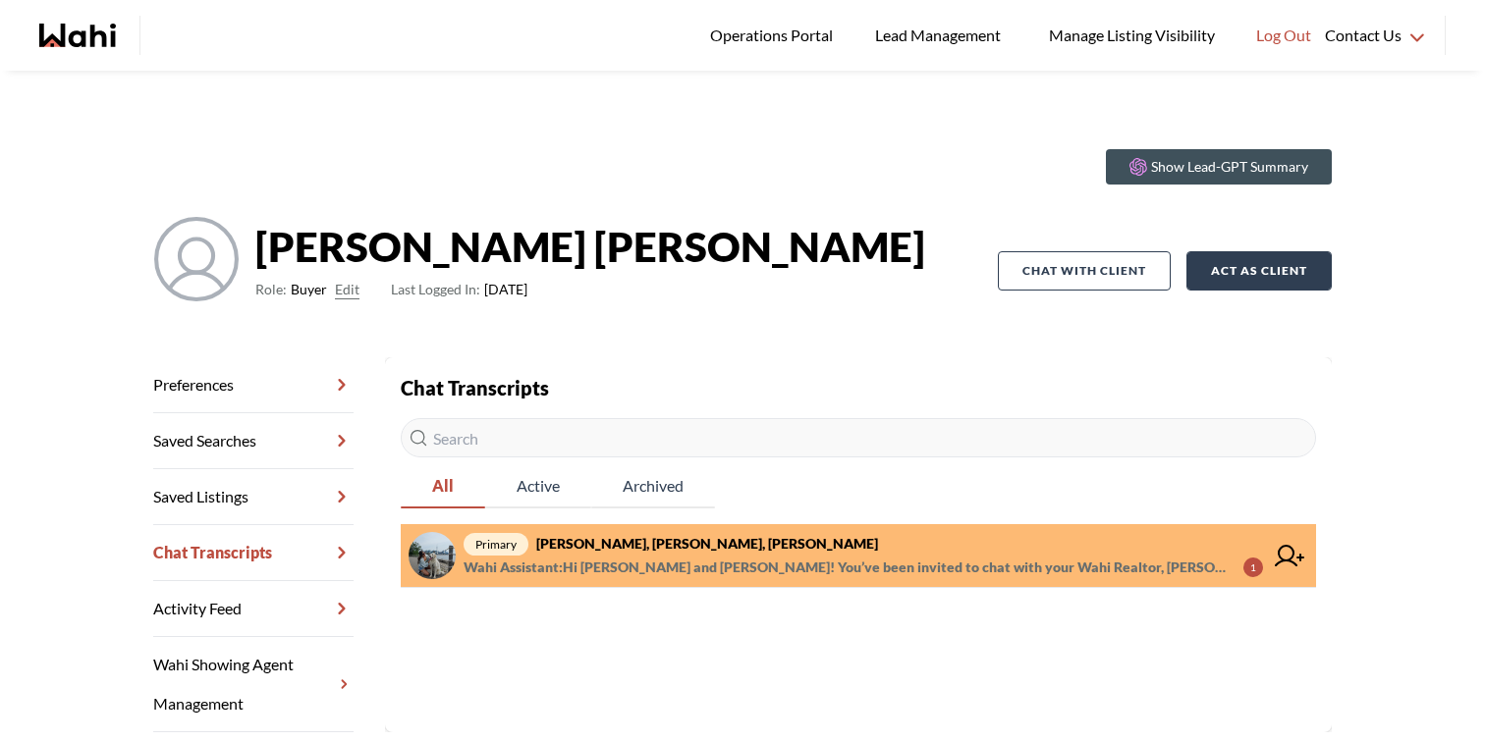  Describe the element at coordinates (1219, 167) in the screenshot. I see `button: Show Lead-GPT Summary` at that location.